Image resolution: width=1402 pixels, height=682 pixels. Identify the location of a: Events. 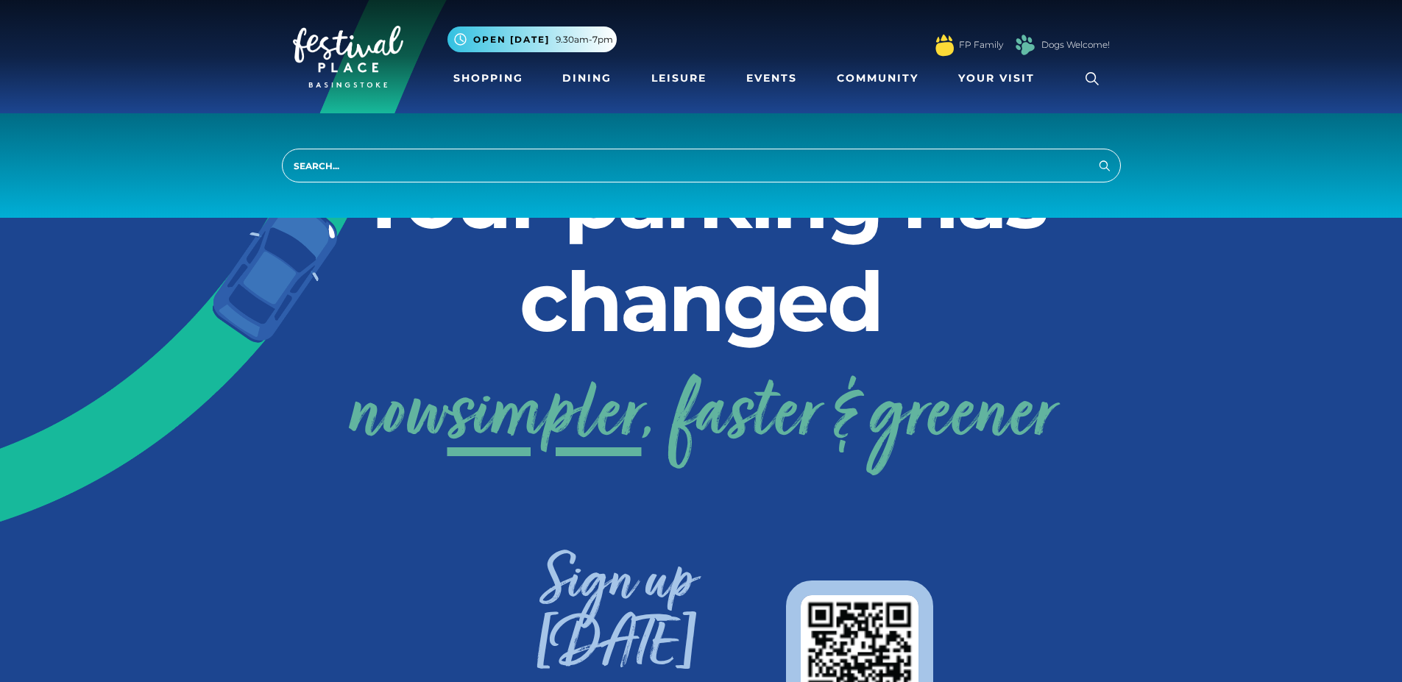
(771, 78).